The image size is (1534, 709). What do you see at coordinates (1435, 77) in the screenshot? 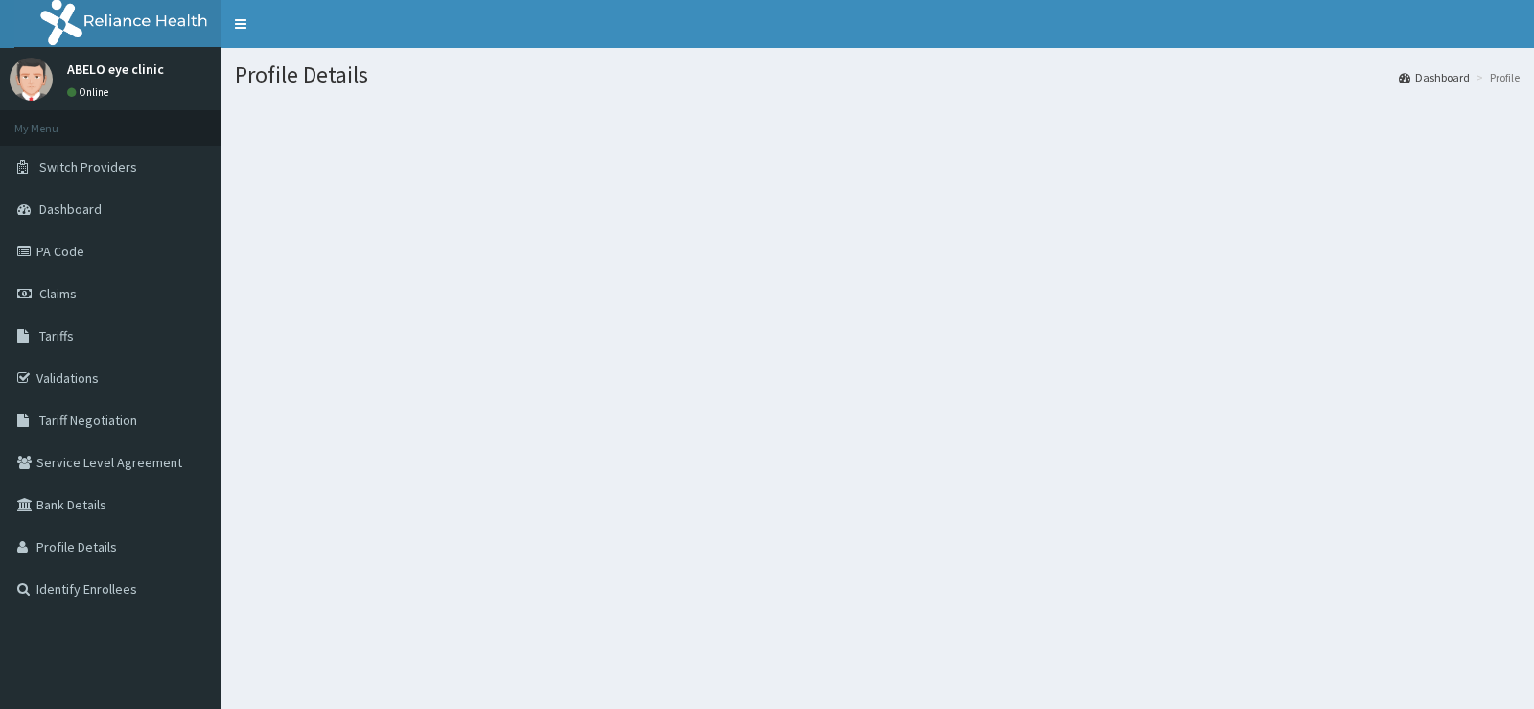
I see `a: Dashboard` at bounding box center [1435, 77].